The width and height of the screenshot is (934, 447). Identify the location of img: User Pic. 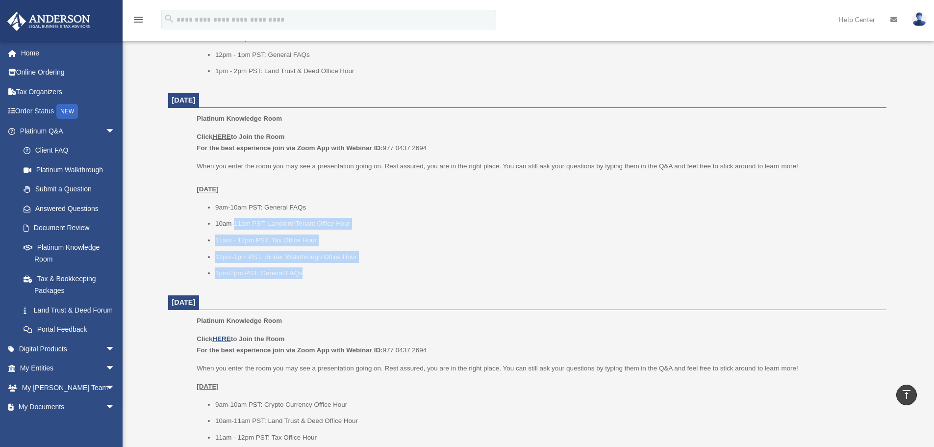
(919, 19).